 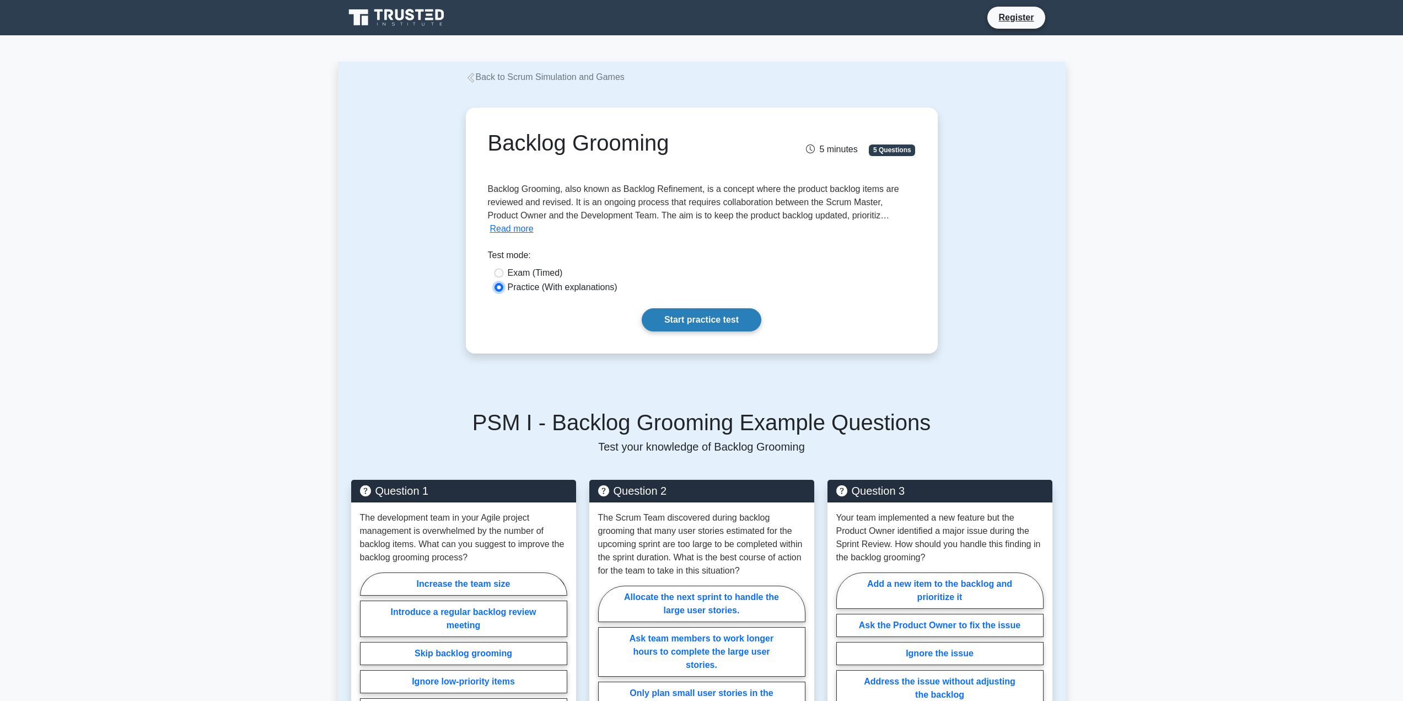 What do you see at coordinates (464, 653) in the screenshot?
I see `label: Skip backlog grooming` at bounding box center [464, 653].